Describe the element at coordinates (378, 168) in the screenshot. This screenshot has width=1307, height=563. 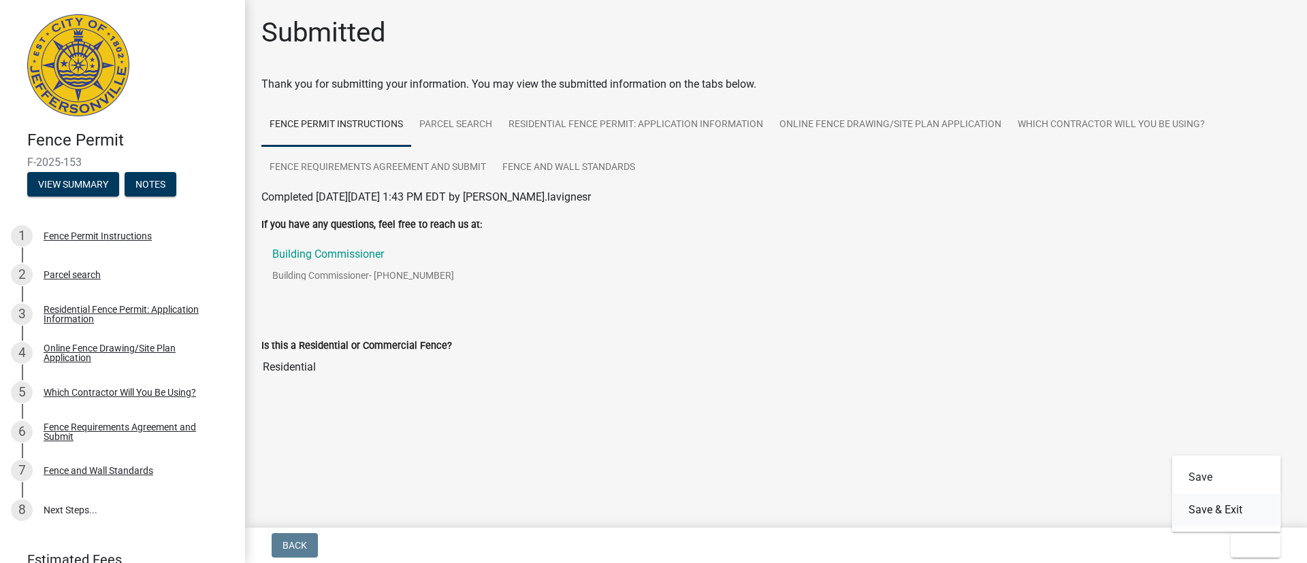
I see `a: Fence Requirements Agreement and Submit` at that location.